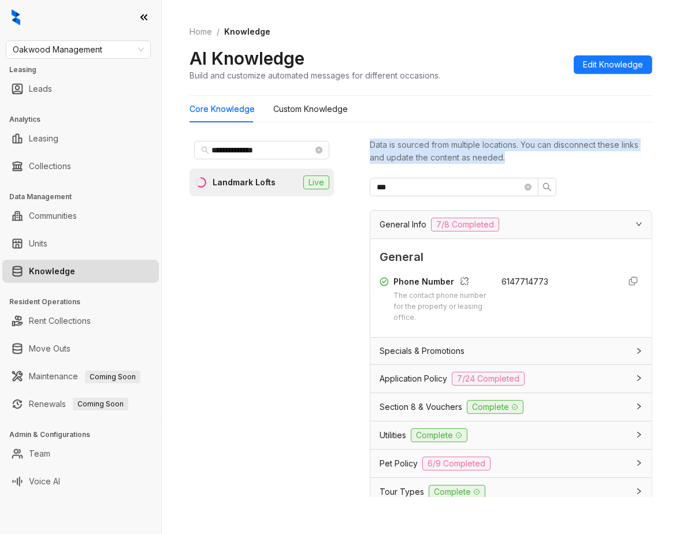 Image resolution: width=680 pixels, height=534 pixels. What do you see at coordinates (244, 182) in the screenshot?
I see `div: Landmark Lofts` at bounding box center [244, 182].